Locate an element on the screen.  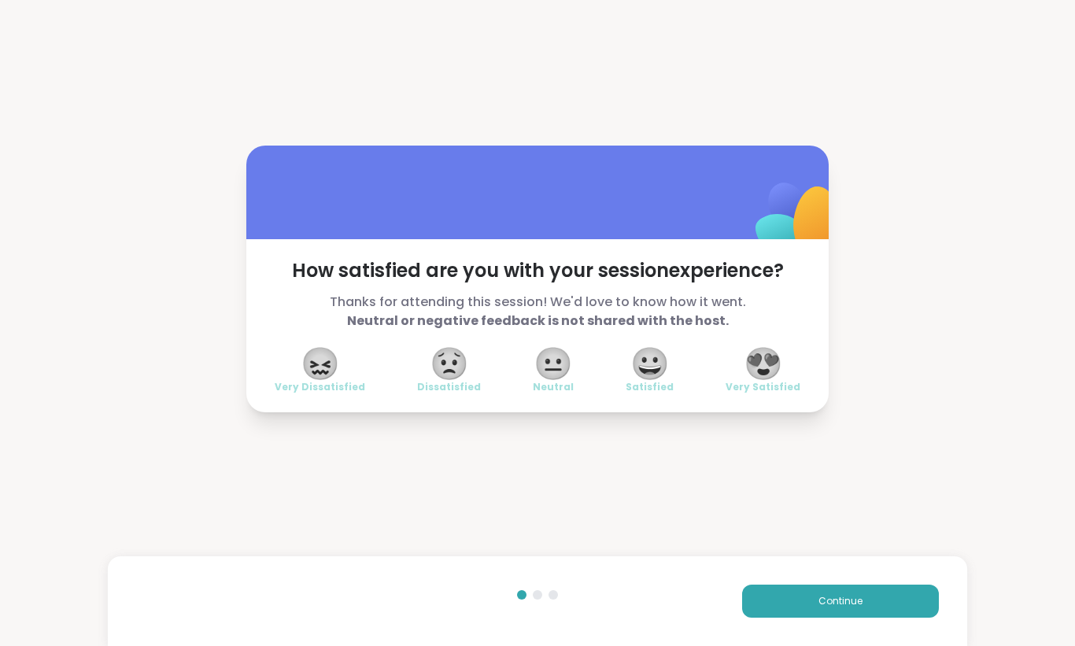
span: Neutral is located at coordinates (553, 387).